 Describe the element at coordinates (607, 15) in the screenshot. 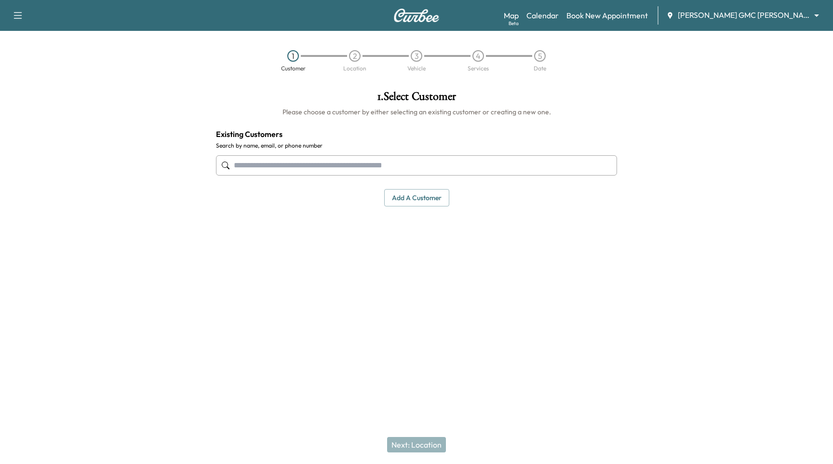

I see `a: Book New Appointment` at that location.